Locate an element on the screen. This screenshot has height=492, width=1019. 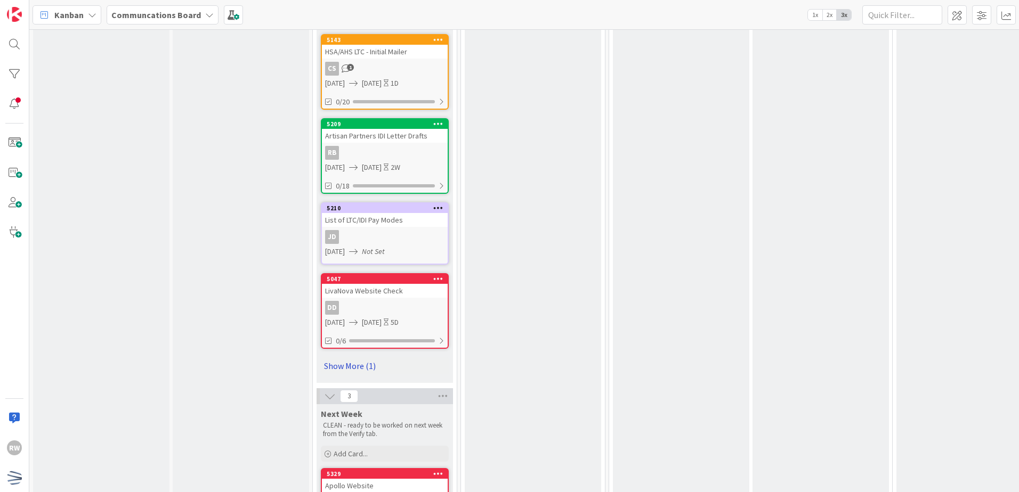
div: Artisan Partners IDI Letter Drafts is located at coordinates (385, 136).